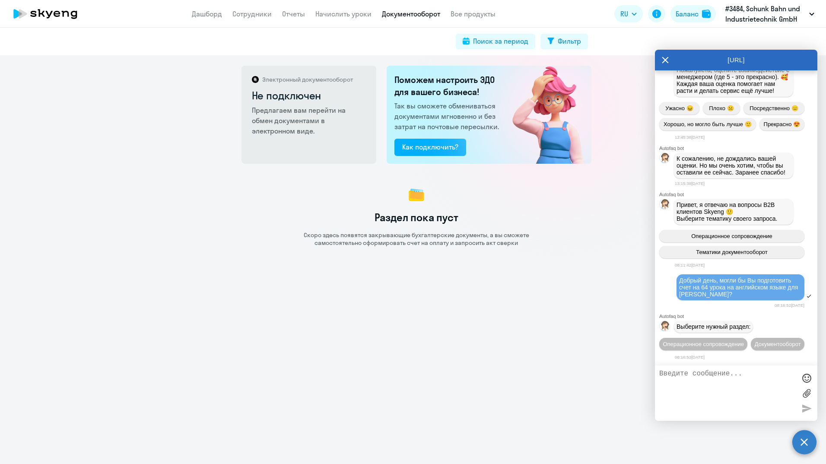  I want to click on div: Фильтр, so click(569, 41).